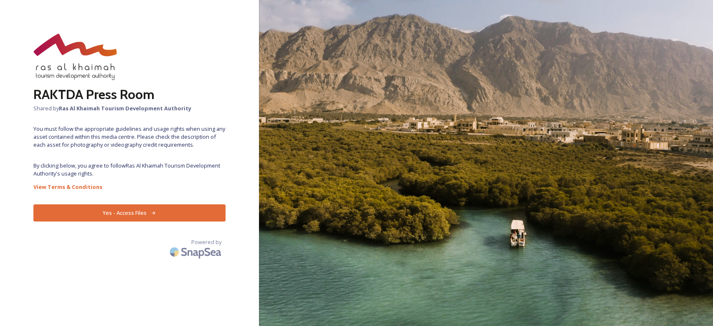 Image resolution: width=713 pixels, height=326 pixels. I want to click on strong: Ras Al Khaimah Tourism Development Authority, so click(125, 108).